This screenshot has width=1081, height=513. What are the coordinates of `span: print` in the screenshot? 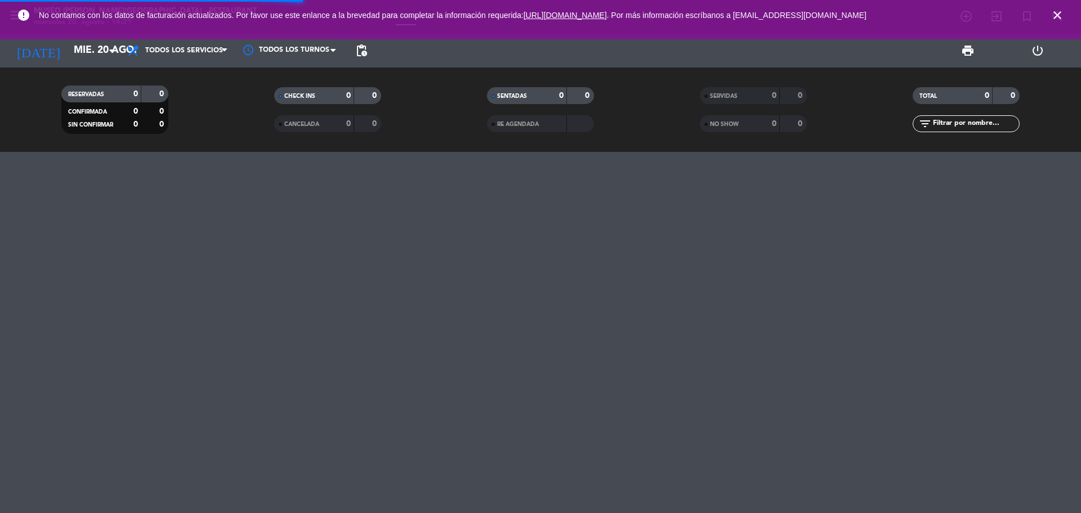 It's located at (968, 51).